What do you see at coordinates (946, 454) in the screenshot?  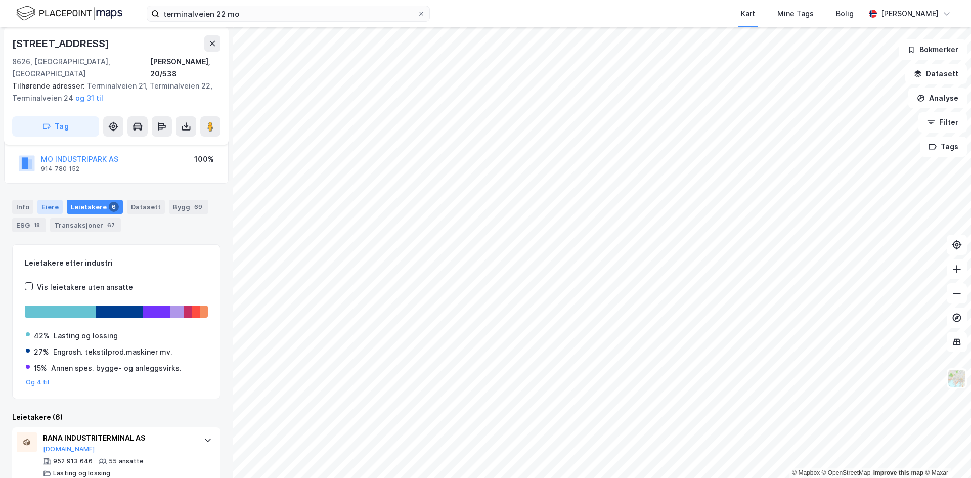 I see `div: Kontrollprogram for chat` at bounding box center [946, 454].